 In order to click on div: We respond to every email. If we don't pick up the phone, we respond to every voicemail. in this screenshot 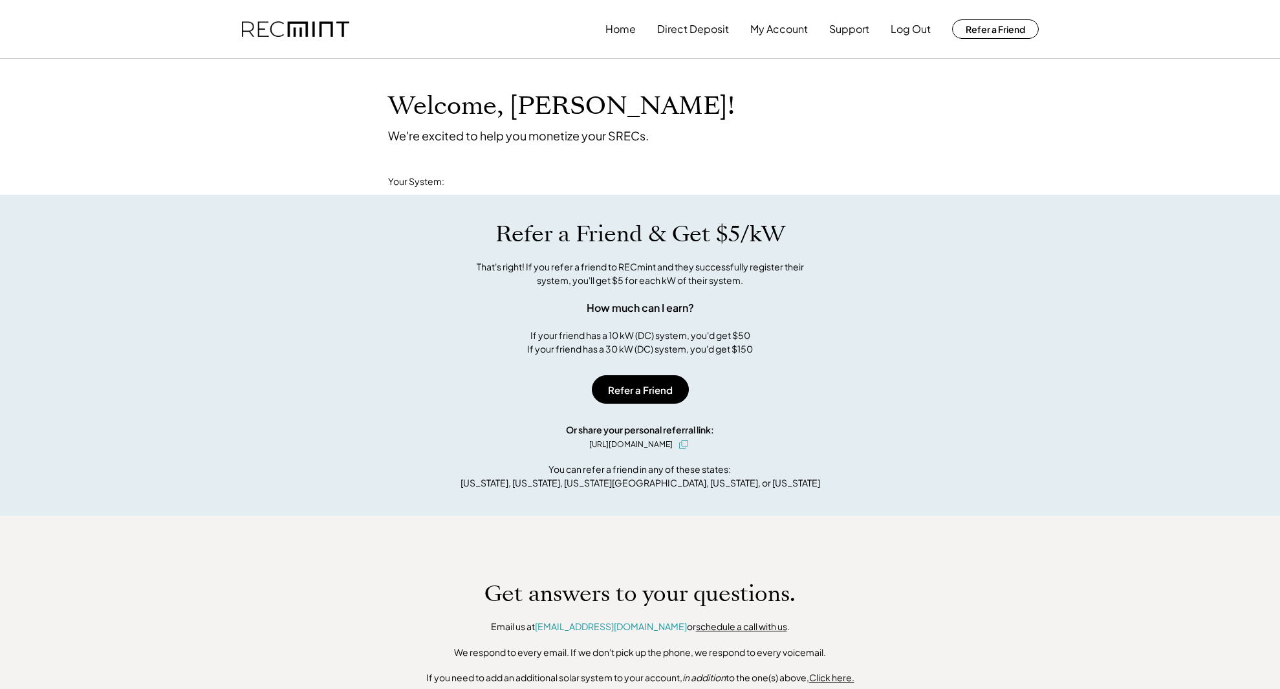, I will do `click(639, 652)`.